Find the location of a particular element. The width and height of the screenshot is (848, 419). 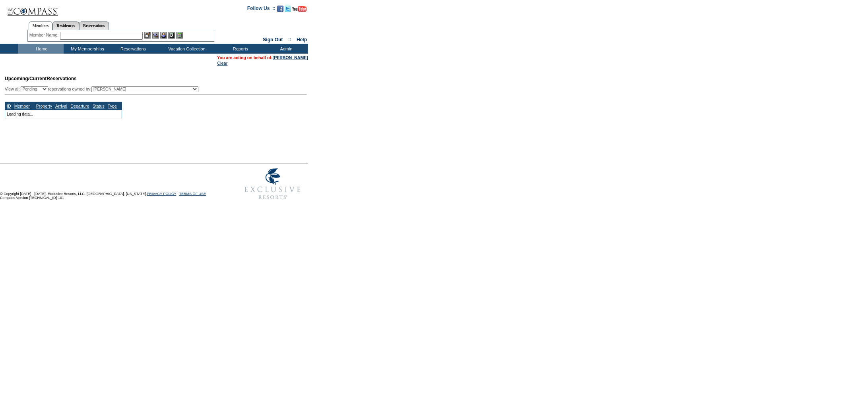

img: Impersonate is located at coordinates (163, 35).